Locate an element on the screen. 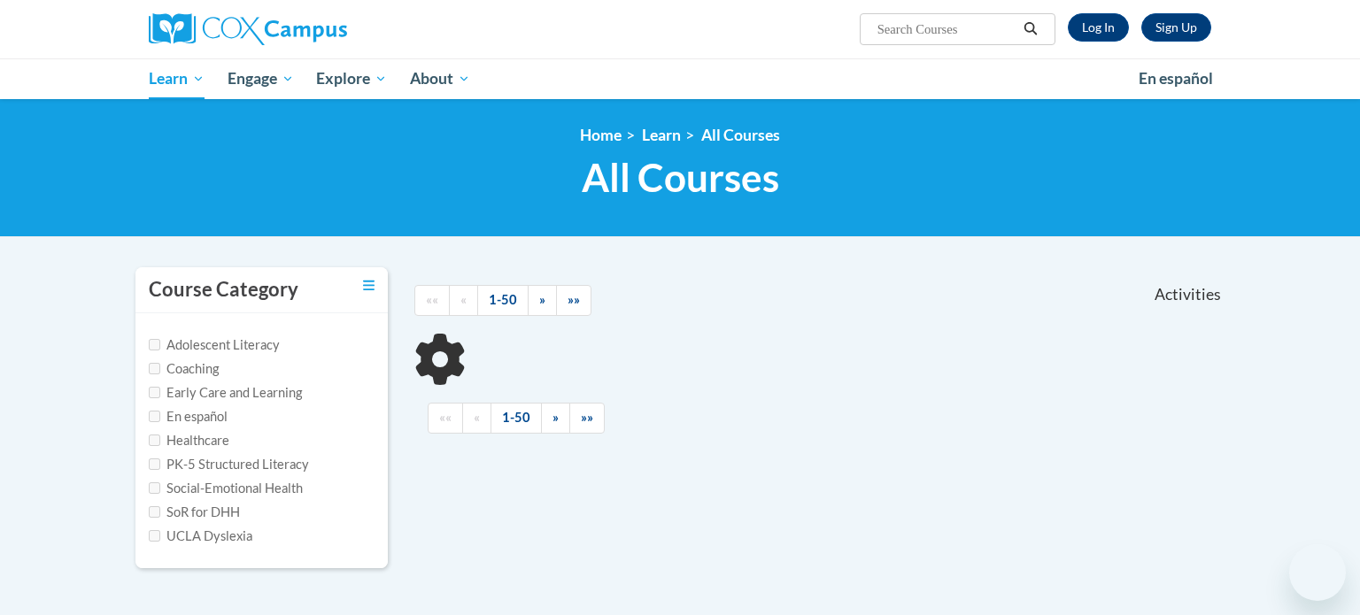 The width and height of the screenshot is (1360, 615). label: En español is located at coordinates (188, 417).